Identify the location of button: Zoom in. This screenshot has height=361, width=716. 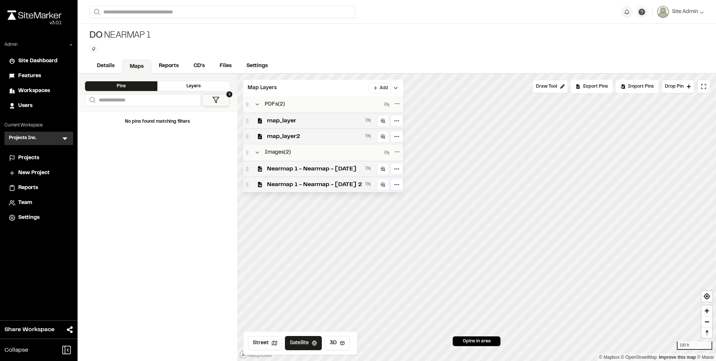
(707, 311).